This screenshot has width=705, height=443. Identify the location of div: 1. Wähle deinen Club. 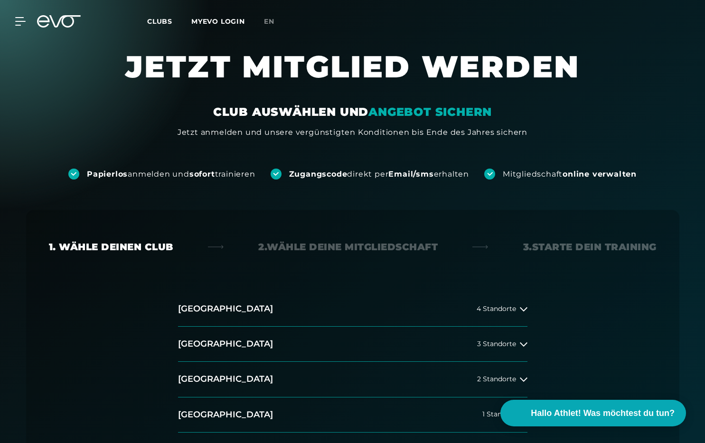
(111, 247).